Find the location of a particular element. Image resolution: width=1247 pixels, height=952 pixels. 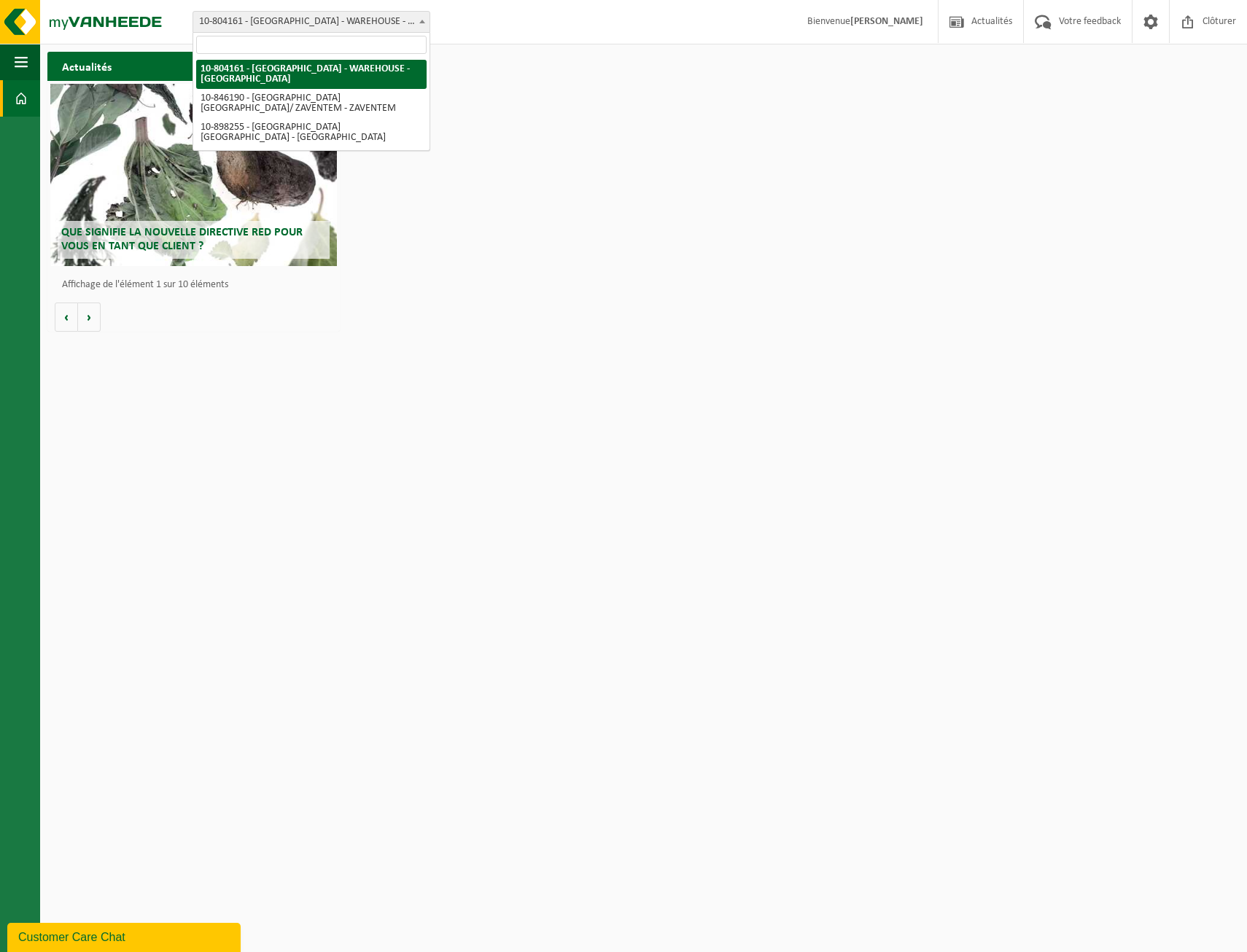

p: Affichage de l'élément 1 sur 10 éléments is located at coordinates (197, 285).